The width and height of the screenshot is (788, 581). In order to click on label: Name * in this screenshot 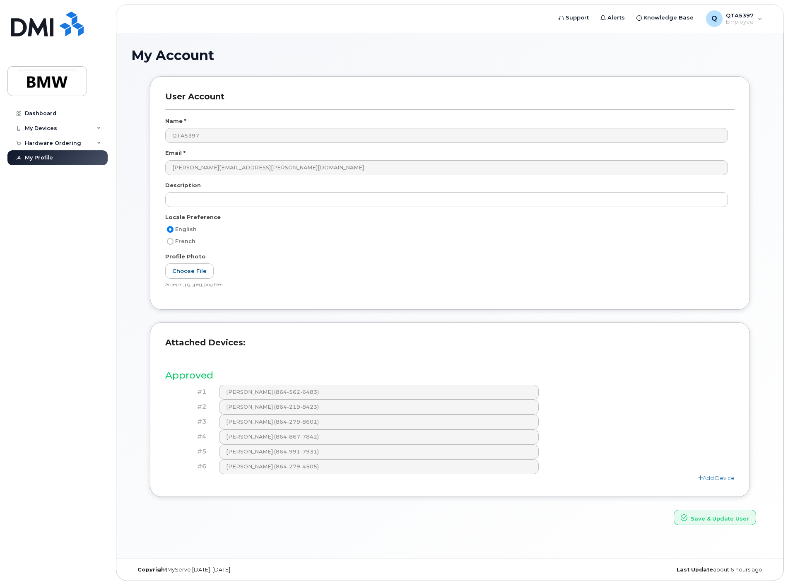, I will do `click(175, 121)`.